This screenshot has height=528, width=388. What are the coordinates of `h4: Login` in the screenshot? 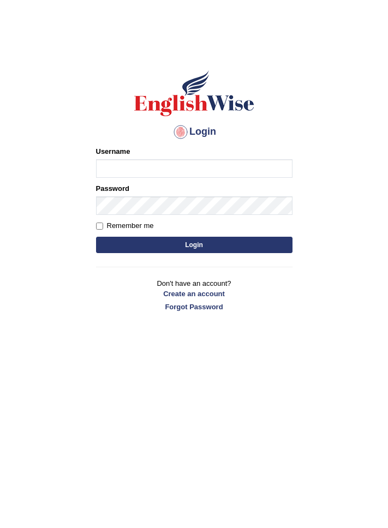 It's located at (194, 132).